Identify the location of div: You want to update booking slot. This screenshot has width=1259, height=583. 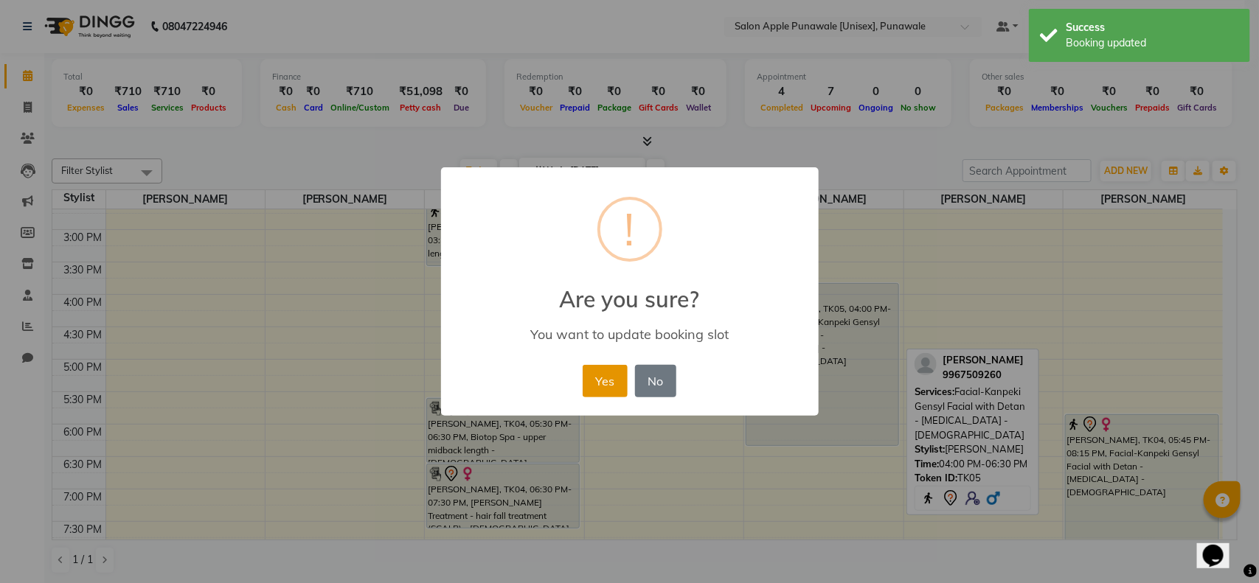
(629, 334).